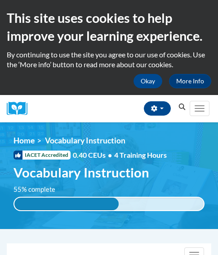 The width and height of the screenshot is (218, 255). I want to click on img: Logo brand, so click(20, 109).